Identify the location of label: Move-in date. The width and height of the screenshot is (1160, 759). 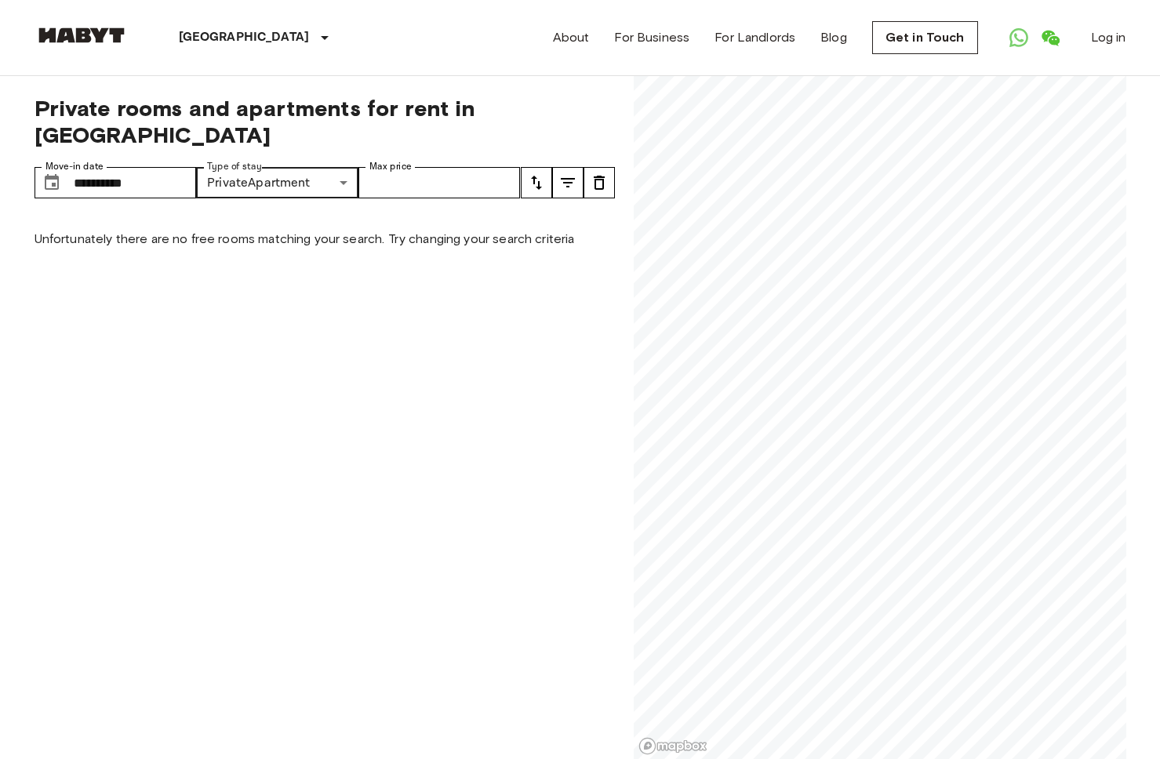
(74, 166).